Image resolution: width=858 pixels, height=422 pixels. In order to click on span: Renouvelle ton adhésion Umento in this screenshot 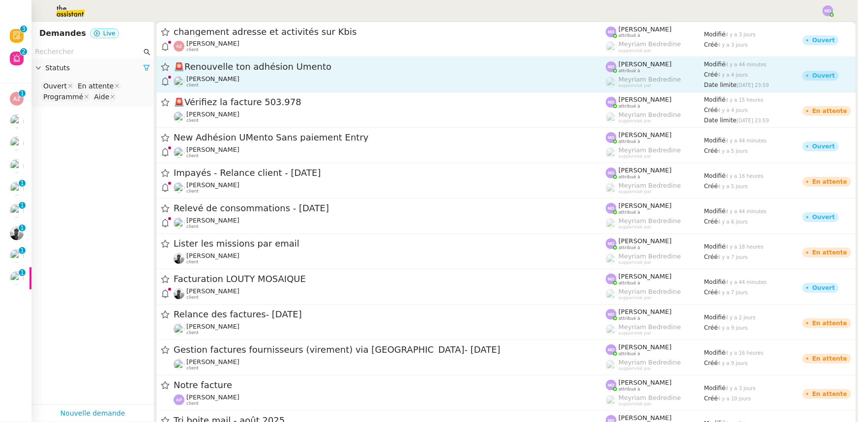, I will do `click(389, 67)`.